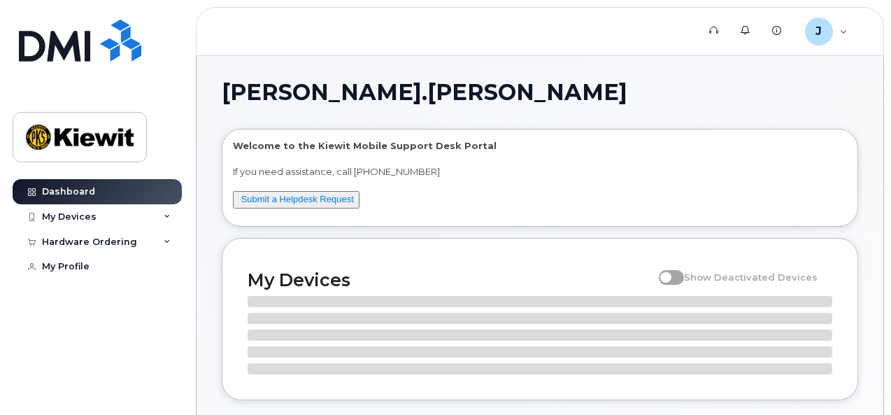  I want to click on button: Submit a Helpdesk Request, so click(296, 199).